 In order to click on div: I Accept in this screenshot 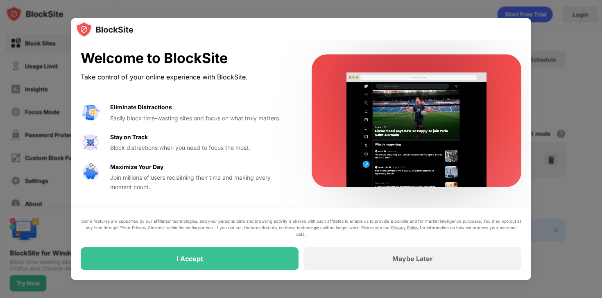, I will do `click(190, 259)`.